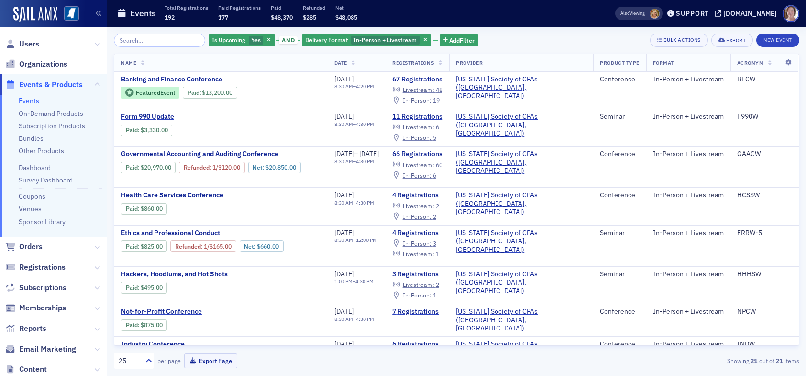 The width and height of the screenshot is (806, 376). Describe the element at coordinates (186, 8) in the screenshot. I see `p: Total Registrations` at that location.